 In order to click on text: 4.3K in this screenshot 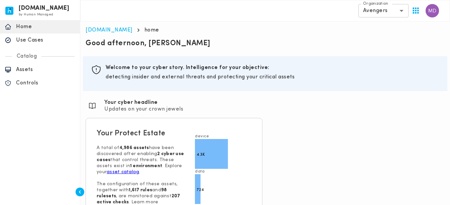, I will do `click(201, 154)`.